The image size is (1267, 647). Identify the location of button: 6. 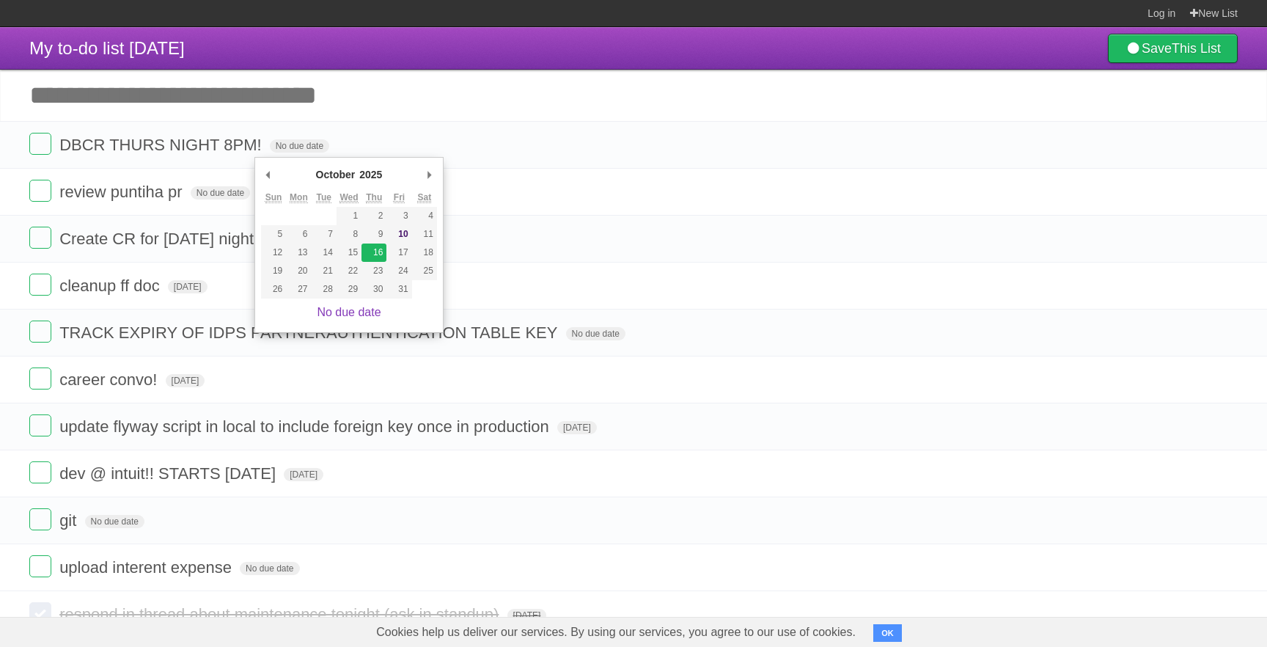
(298, 234).